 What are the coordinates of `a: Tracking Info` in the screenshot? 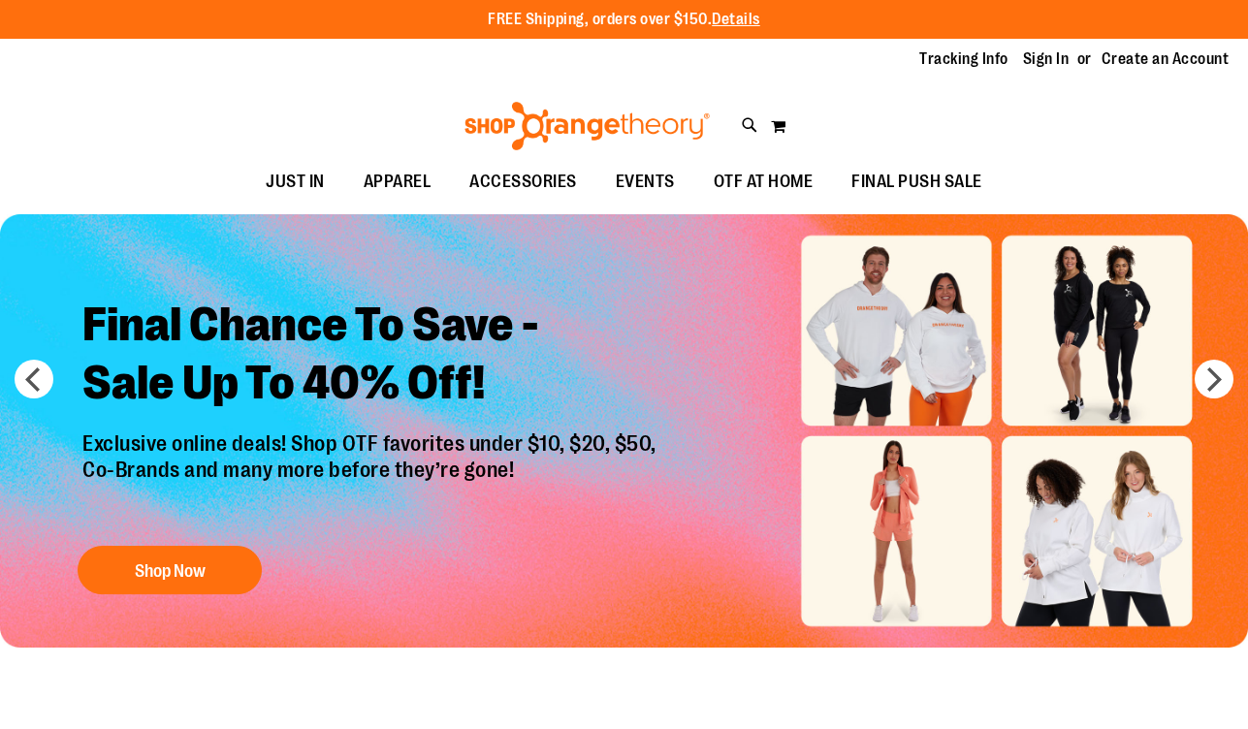 It's located at (964, 59).